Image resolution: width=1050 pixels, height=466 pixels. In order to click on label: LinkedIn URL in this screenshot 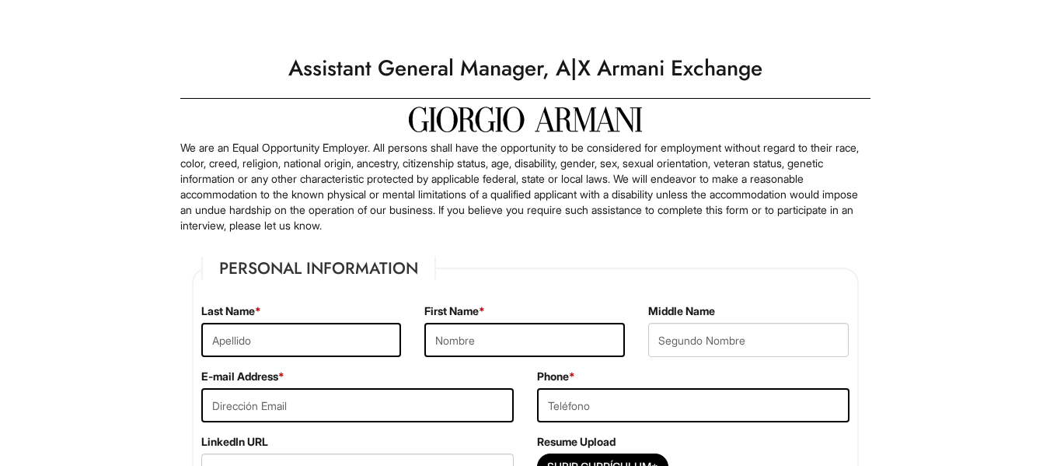, I will do `click(235, 442)`.